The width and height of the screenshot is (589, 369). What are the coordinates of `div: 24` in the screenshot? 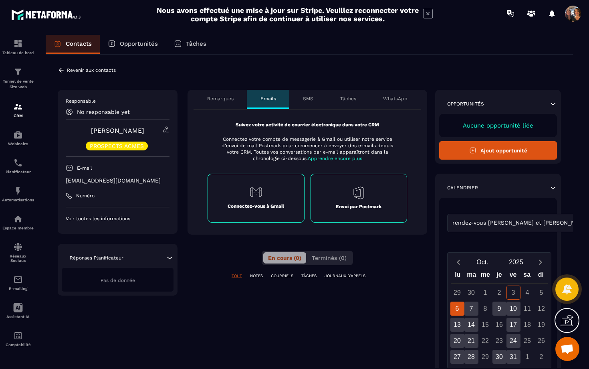 It's located at (514, 340).